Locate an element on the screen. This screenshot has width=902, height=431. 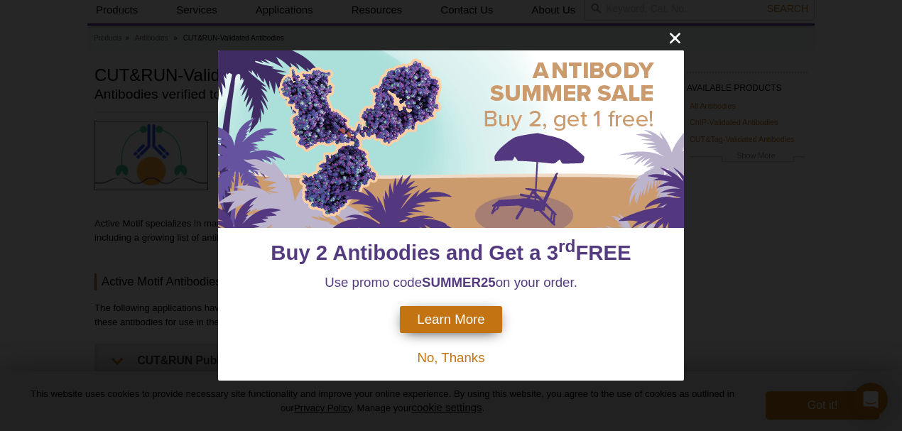
span: Use promo code on your order. is located at coordinates (451, 282).